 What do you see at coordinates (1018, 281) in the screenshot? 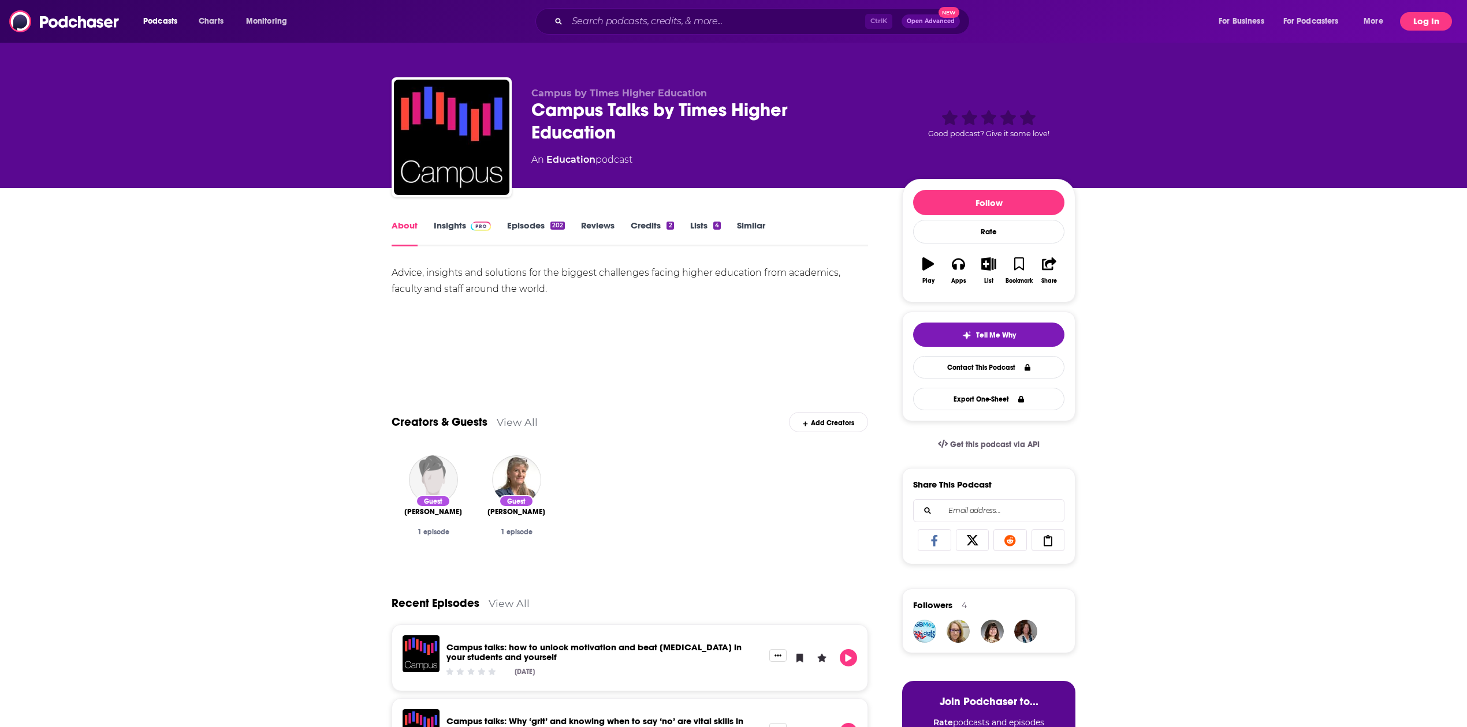
I see `div: Bookmark` at bounding box center [1018, 281].